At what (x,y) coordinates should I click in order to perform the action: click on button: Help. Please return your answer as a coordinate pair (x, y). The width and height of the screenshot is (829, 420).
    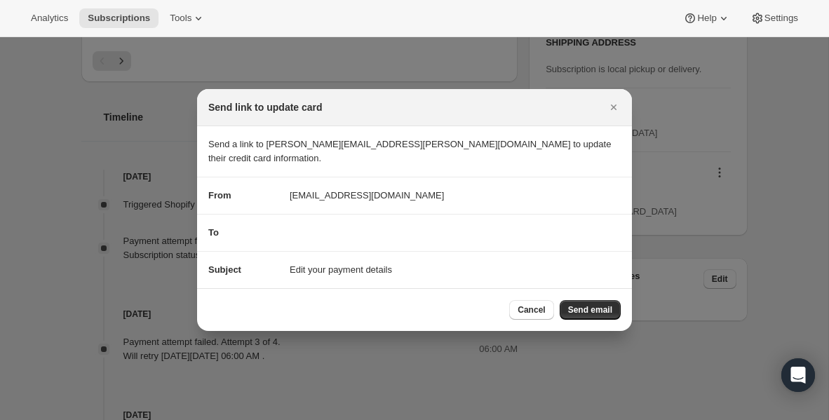
    Looking at the image, I should click on (707, 18).